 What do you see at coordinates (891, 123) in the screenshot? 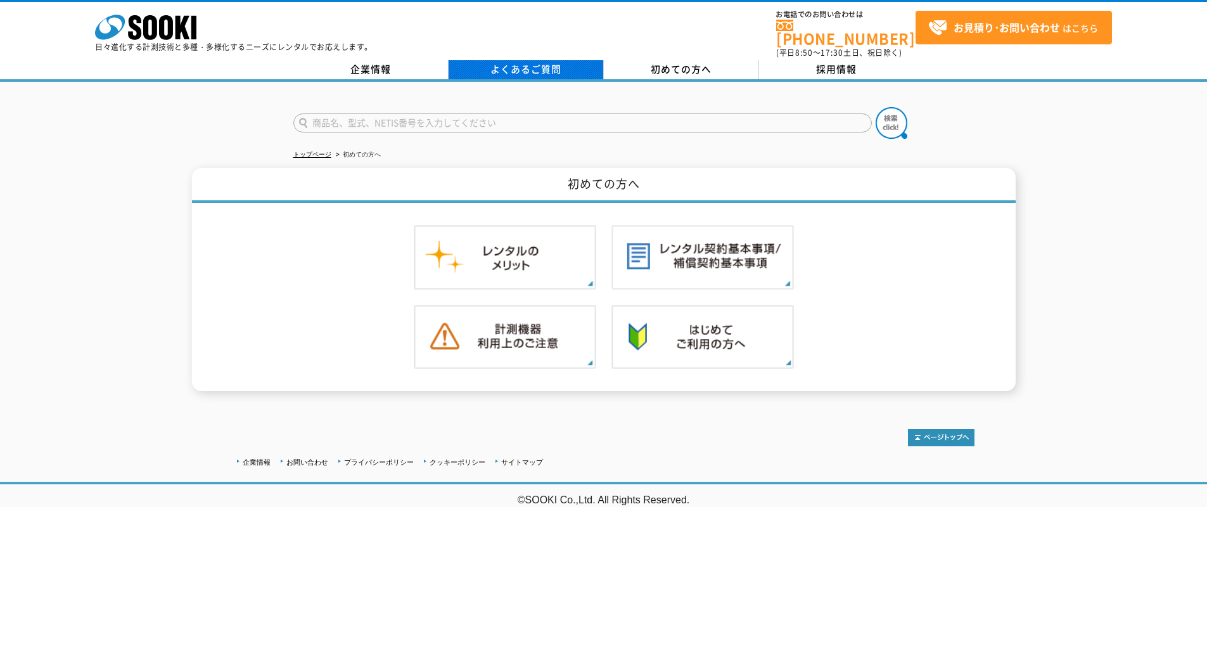
I see `img: btn_search.png` at bounding box center [891, 123].